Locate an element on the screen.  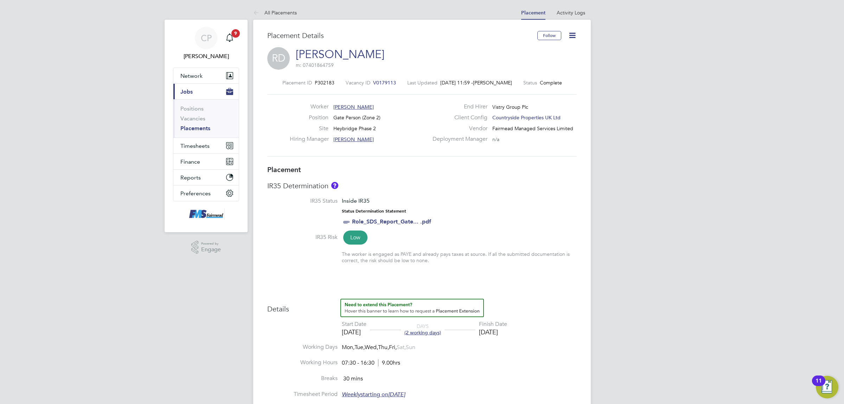
span: V0179113 is located at coordinates (384, 83).